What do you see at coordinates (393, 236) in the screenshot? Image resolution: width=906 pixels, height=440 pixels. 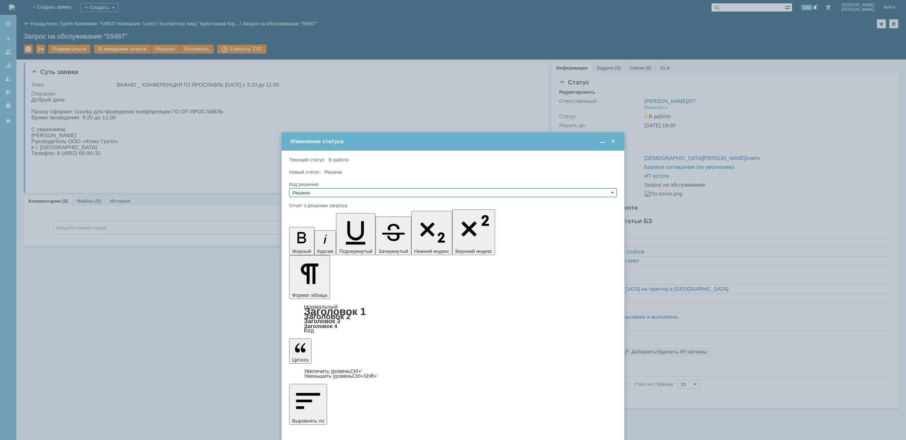 I see `button: Зачеркнутый` at bounding box center [393, 236].